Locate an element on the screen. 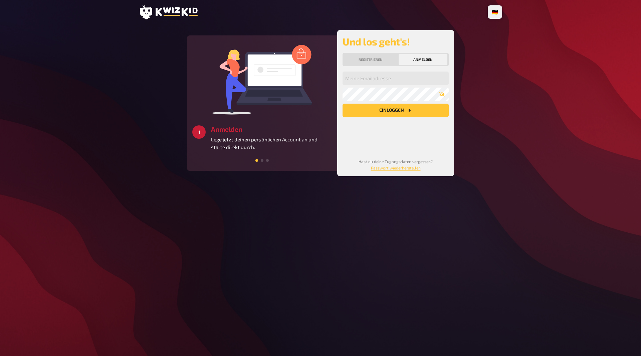 Image resolution: width=641 pixels, height=356 pixels. a: Anmelden is located at coordinates (423, 59).